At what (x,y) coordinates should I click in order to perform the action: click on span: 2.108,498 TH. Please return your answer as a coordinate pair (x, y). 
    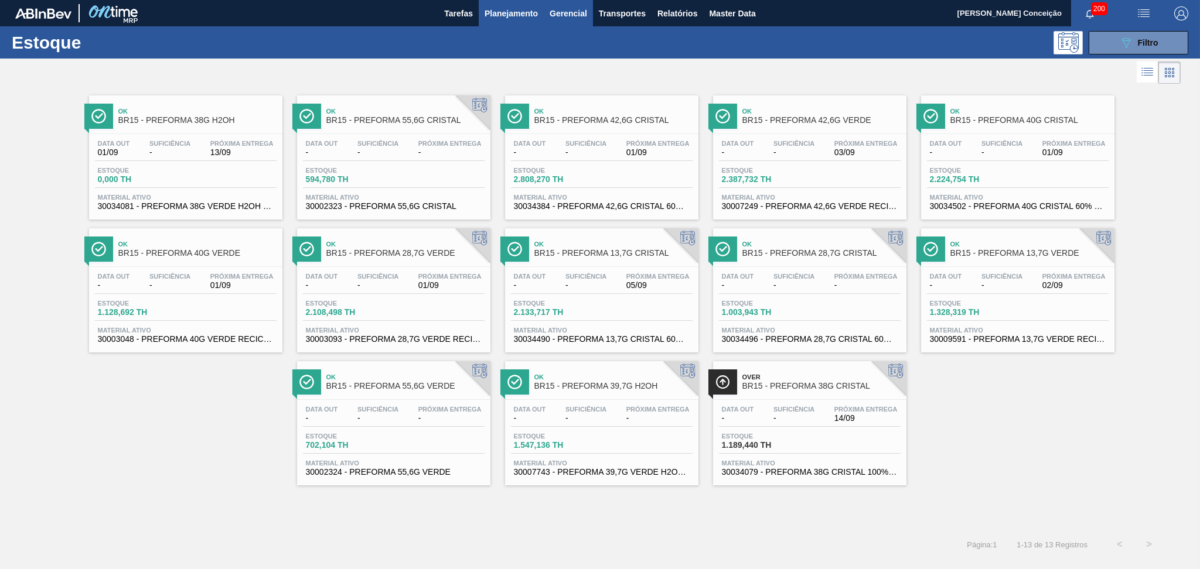
    Looking at the image, I should click on (347, 312).